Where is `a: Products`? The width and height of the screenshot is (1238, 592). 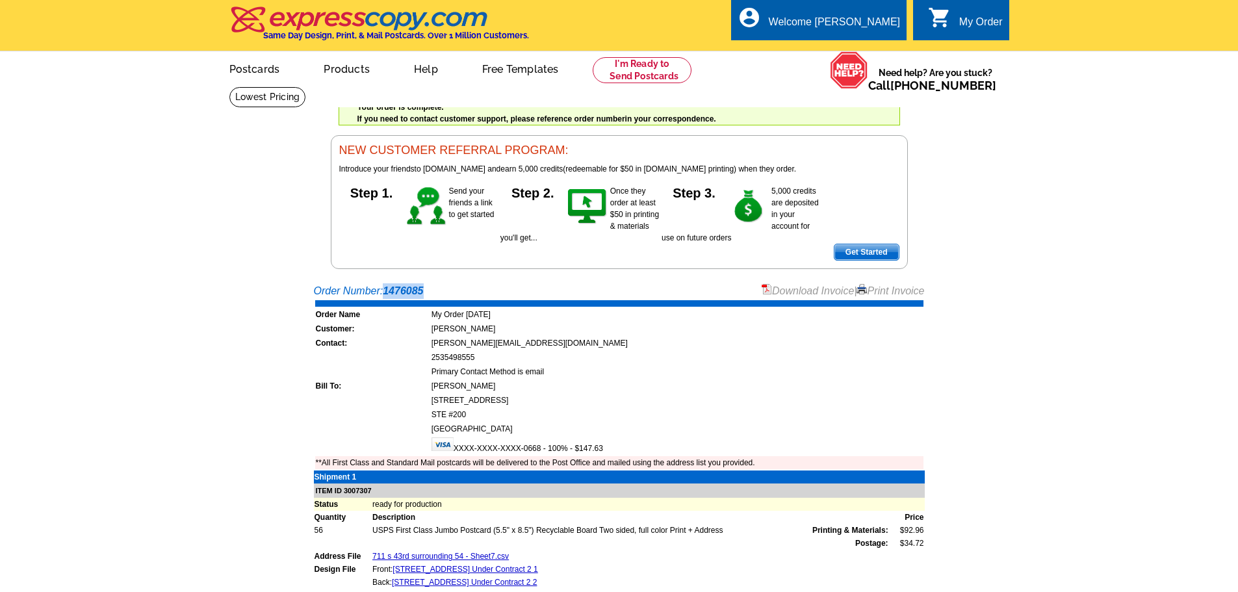 a: Products is located at coordinates (346, 68).